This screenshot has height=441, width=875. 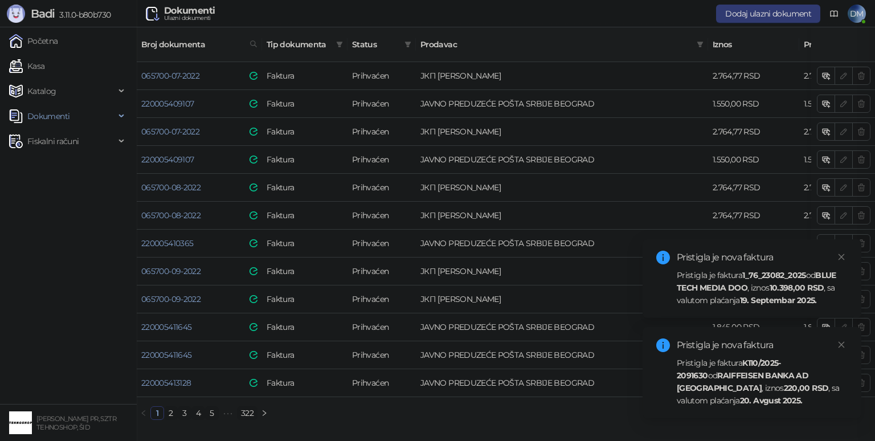 I want to click on strong: 220,00 RSD, so click(x=806, y=388).